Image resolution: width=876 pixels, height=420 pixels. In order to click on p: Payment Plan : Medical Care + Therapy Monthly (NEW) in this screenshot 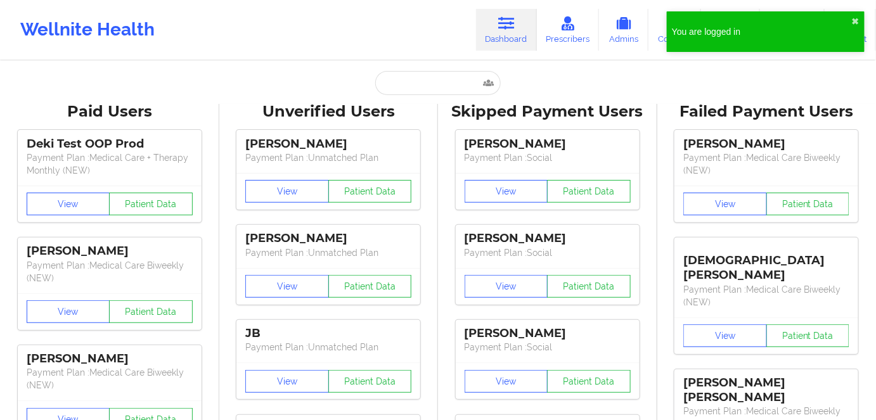, I will do `click(110, 164)`.